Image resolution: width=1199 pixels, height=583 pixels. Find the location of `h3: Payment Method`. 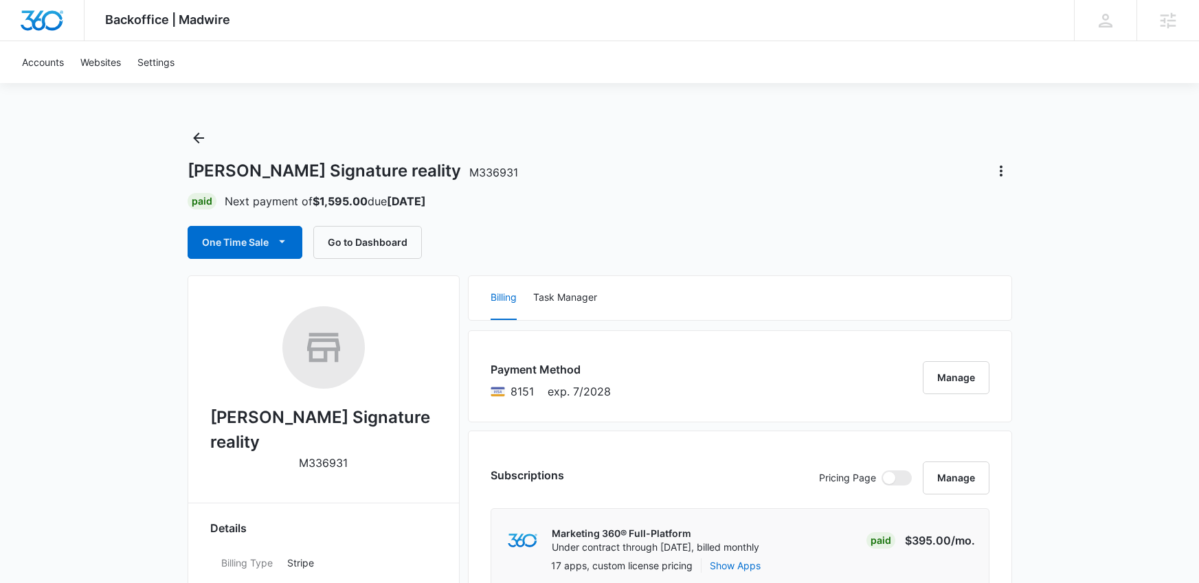

h3: Payment Method is located at coordinates (550, 370).